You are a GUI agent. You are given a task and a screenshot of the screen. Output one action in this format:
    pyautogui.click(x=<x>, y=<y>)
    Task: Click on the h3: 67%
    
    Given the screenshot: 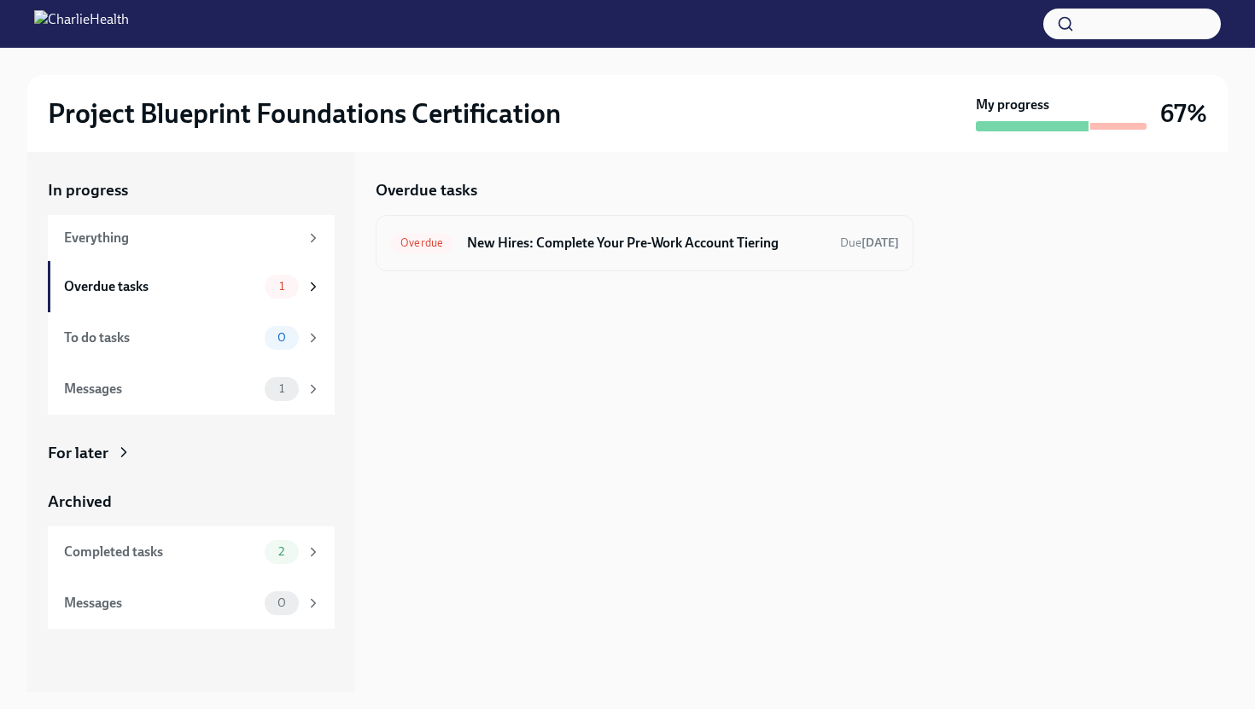 What is the action you would take?
    pyautogui.click(x=1183, y=114)
    